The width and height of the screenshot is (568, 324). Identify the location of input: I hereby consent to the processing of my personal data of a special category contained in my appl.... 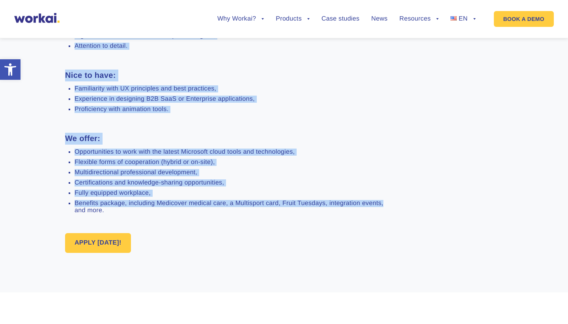
(4, 154).